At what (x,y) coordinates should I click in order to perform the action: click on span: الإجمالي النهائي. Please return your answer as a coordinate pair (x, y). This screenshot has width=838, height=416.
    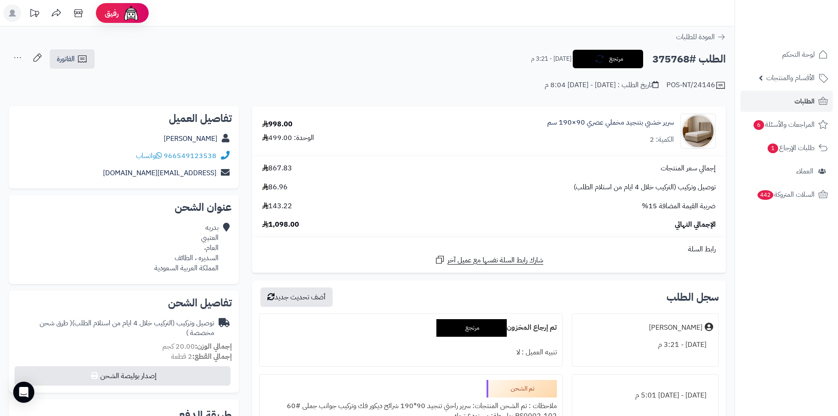
    Looking at the image, I should click on (695, 224).